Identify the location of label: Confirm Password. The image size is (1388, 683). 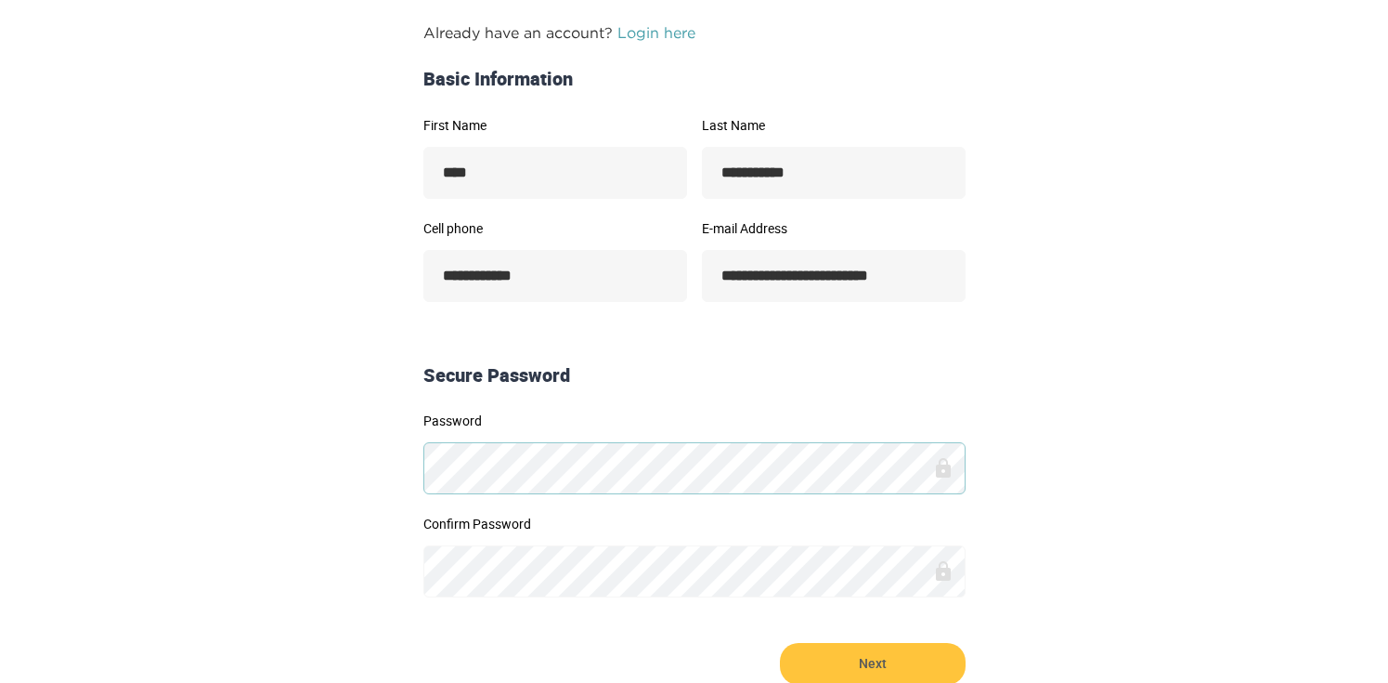
(695, 524).